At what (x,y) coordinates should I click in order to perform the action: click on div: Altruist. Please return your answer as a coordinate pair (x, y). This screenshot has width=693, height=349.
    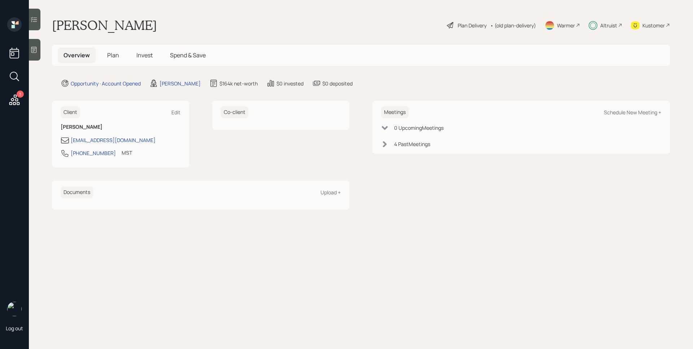
    Looking at the image, I should click on (609, 25).